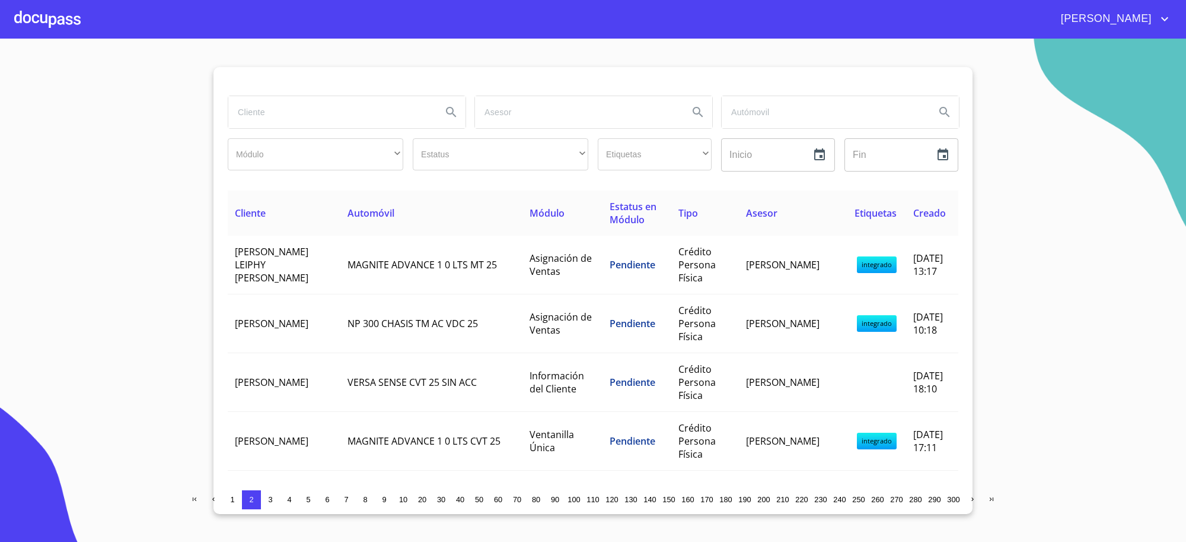 The image size is (1186, 542). Describe the element at coordinates (801, 499) in the screenshot. I see `span: 220` at that location.